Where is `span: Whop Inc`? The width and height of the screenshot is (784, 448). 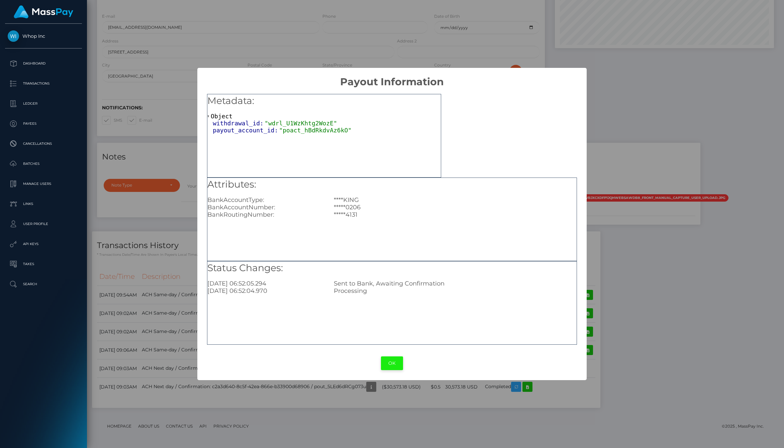 span: Whop Inc is located at coordinates (44, 36).